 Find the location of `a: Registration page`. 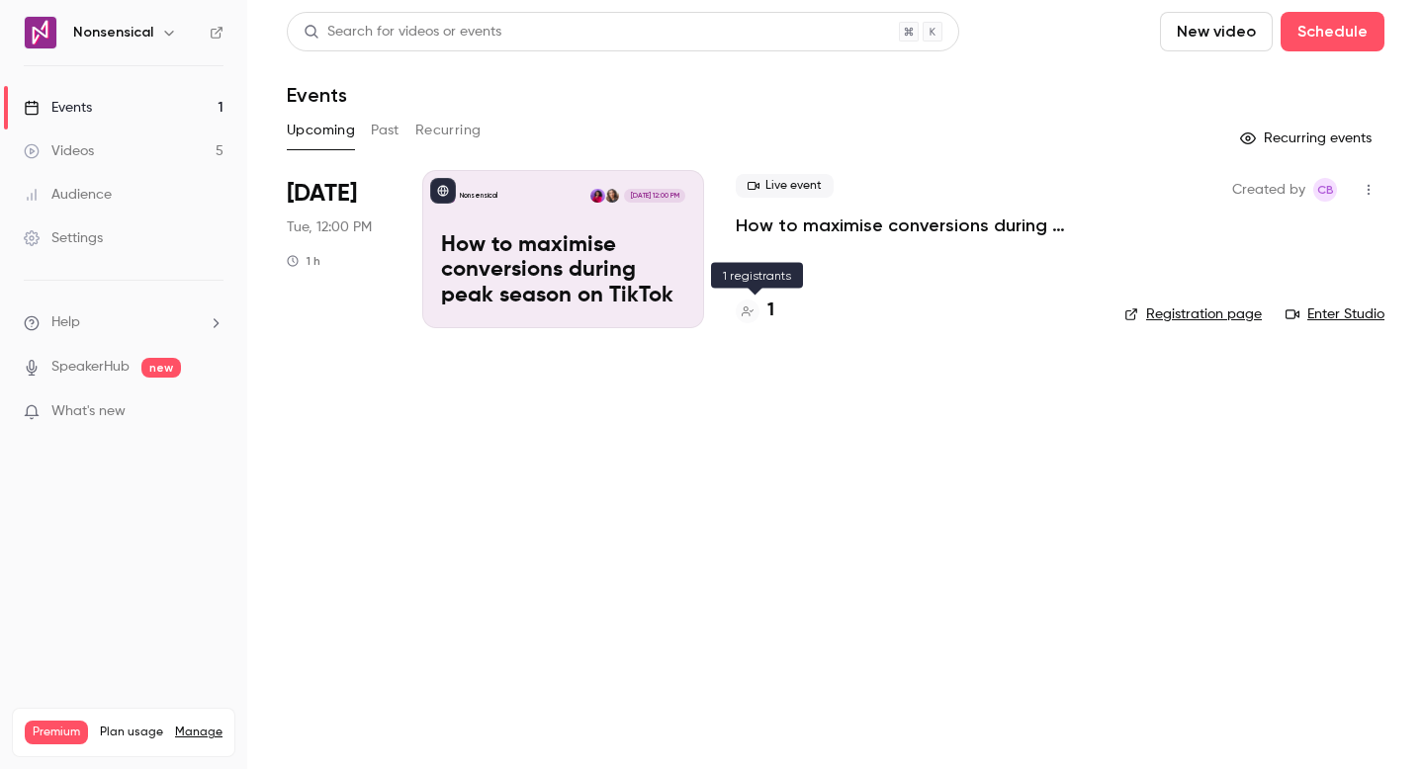

a: Registration page is located at coordinates (1193, 314).